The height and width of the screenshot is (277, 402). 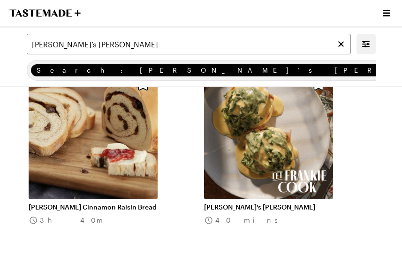 What do you see at coordinates (386, 13) in the screenshot?
I see `button: Open menu` at bounding box center [386, 13].